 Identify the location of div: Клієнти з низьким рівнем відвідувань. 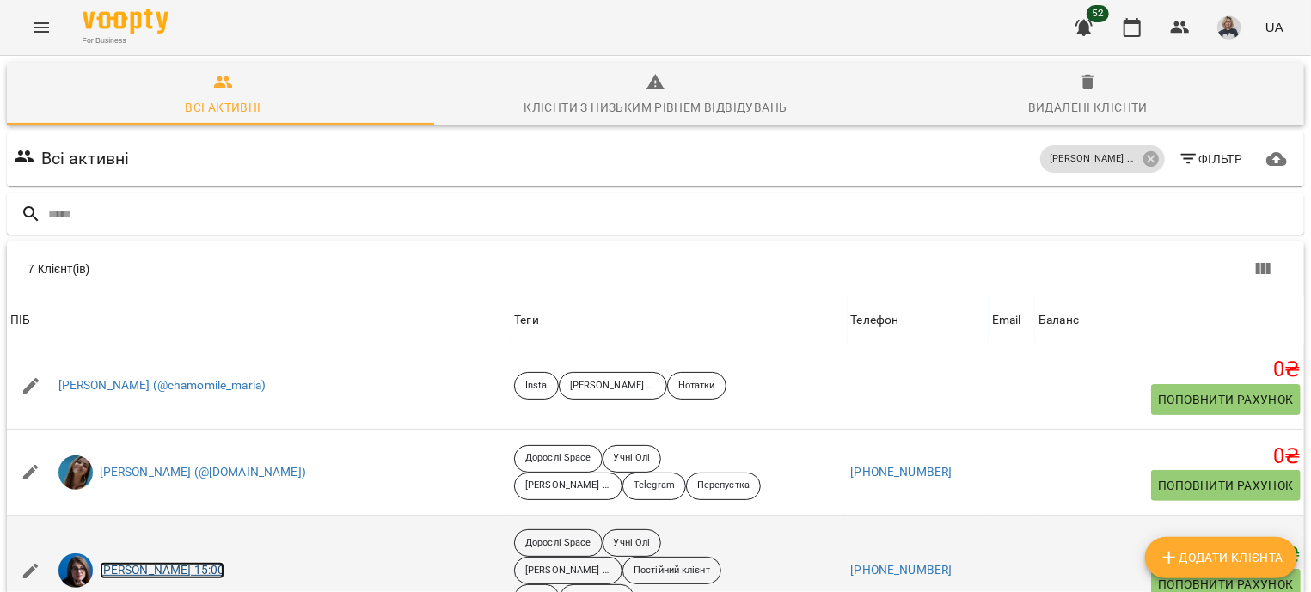
(655, 107).